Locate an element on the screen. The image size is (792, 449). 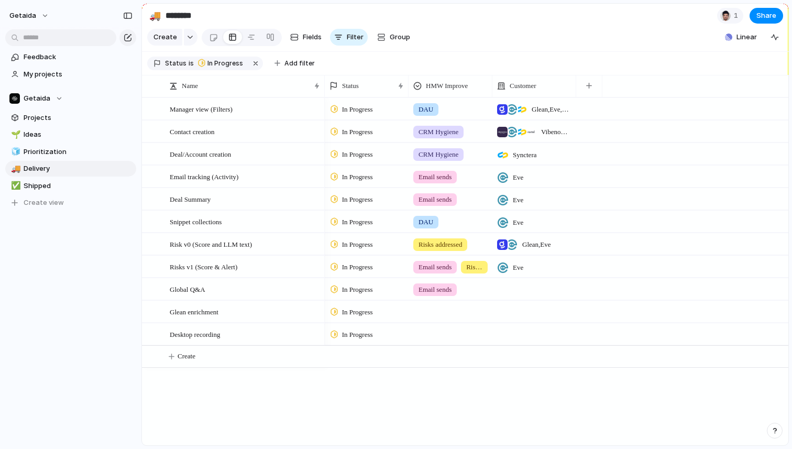
span: Delivery is located at coordinates (78, 169).